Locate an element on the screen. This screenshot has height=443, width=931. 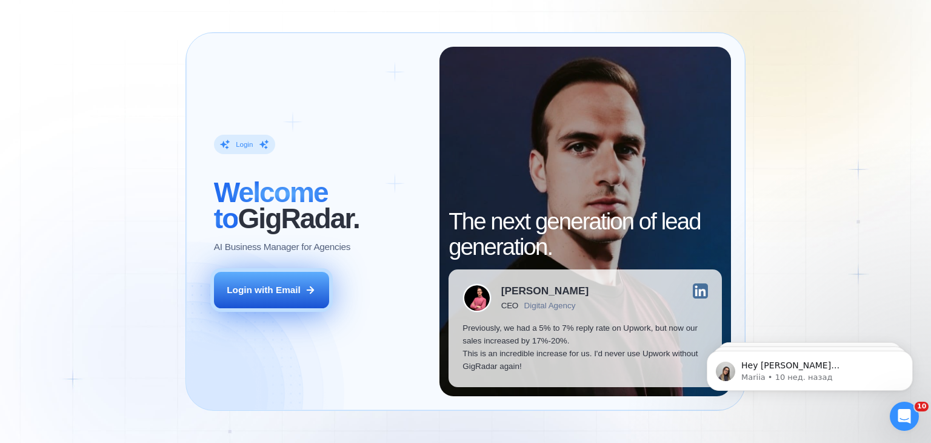
span: Welcome to is located at coordinates (271, 205).